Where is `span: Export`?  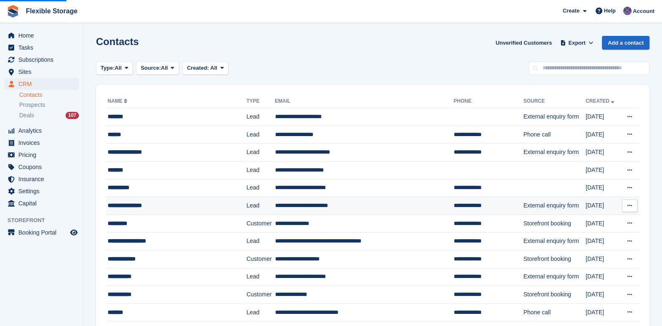
span: Export is located at coordinates (576, 43).